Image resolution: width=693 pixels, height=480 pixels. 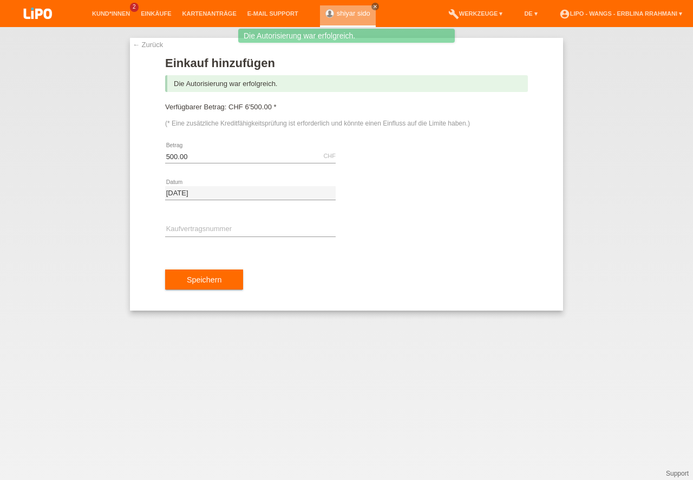 I want to click on a: shiyar sido, so click(x=353, y=13).